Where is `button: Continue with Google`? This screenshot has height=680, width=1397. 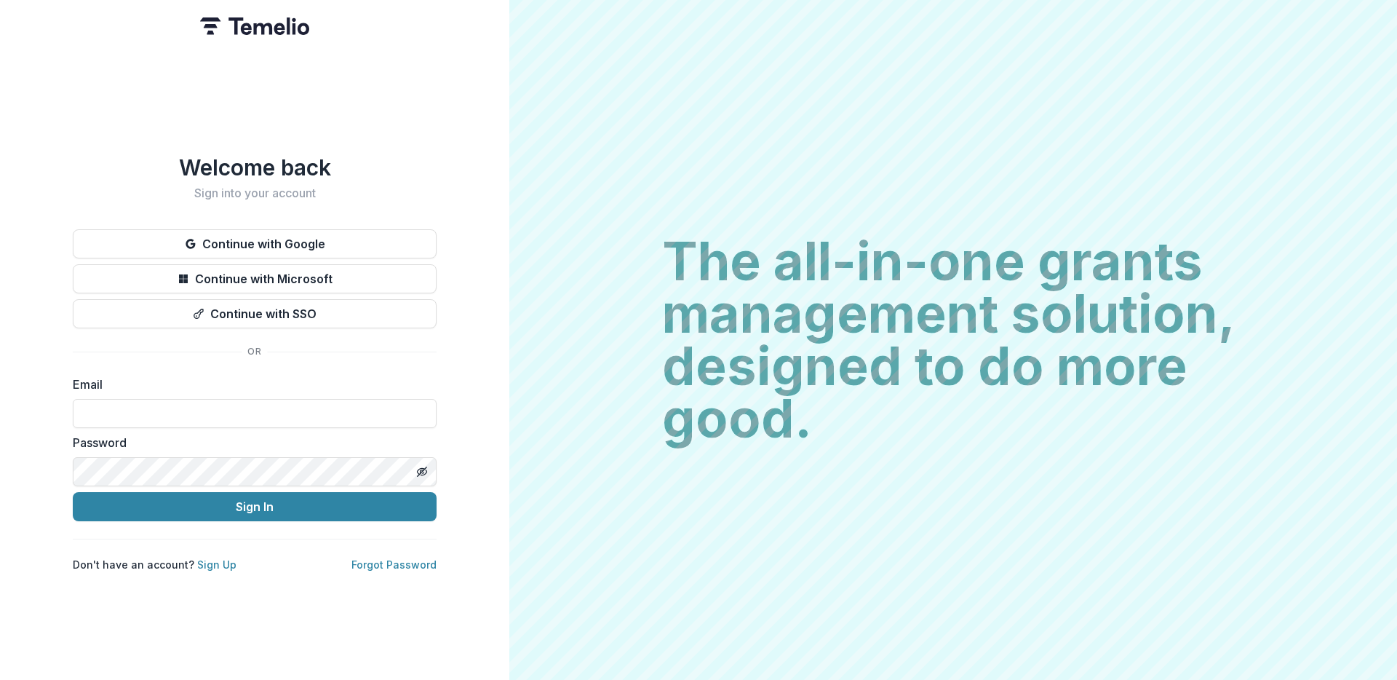 button: Continue with Google is located at coordinates (255, 244).